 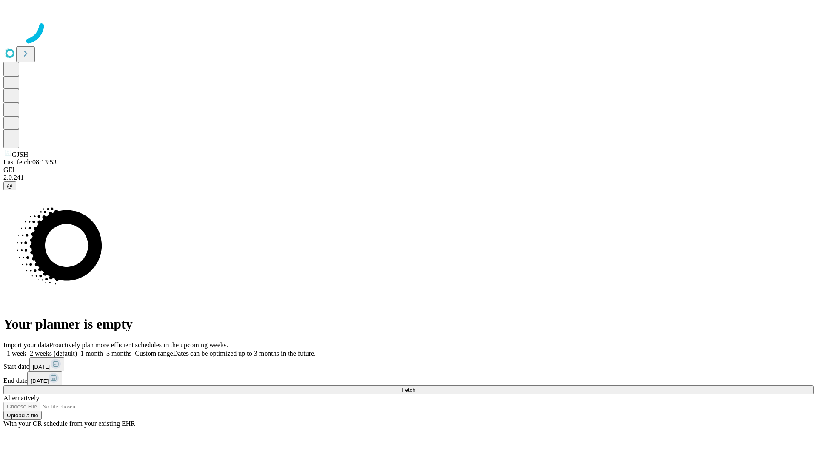 What do you see at coordinates (30, 162) in the screenshot?
I see `span: Last fetch: 08:13:53` at bounding box center [30, 162].